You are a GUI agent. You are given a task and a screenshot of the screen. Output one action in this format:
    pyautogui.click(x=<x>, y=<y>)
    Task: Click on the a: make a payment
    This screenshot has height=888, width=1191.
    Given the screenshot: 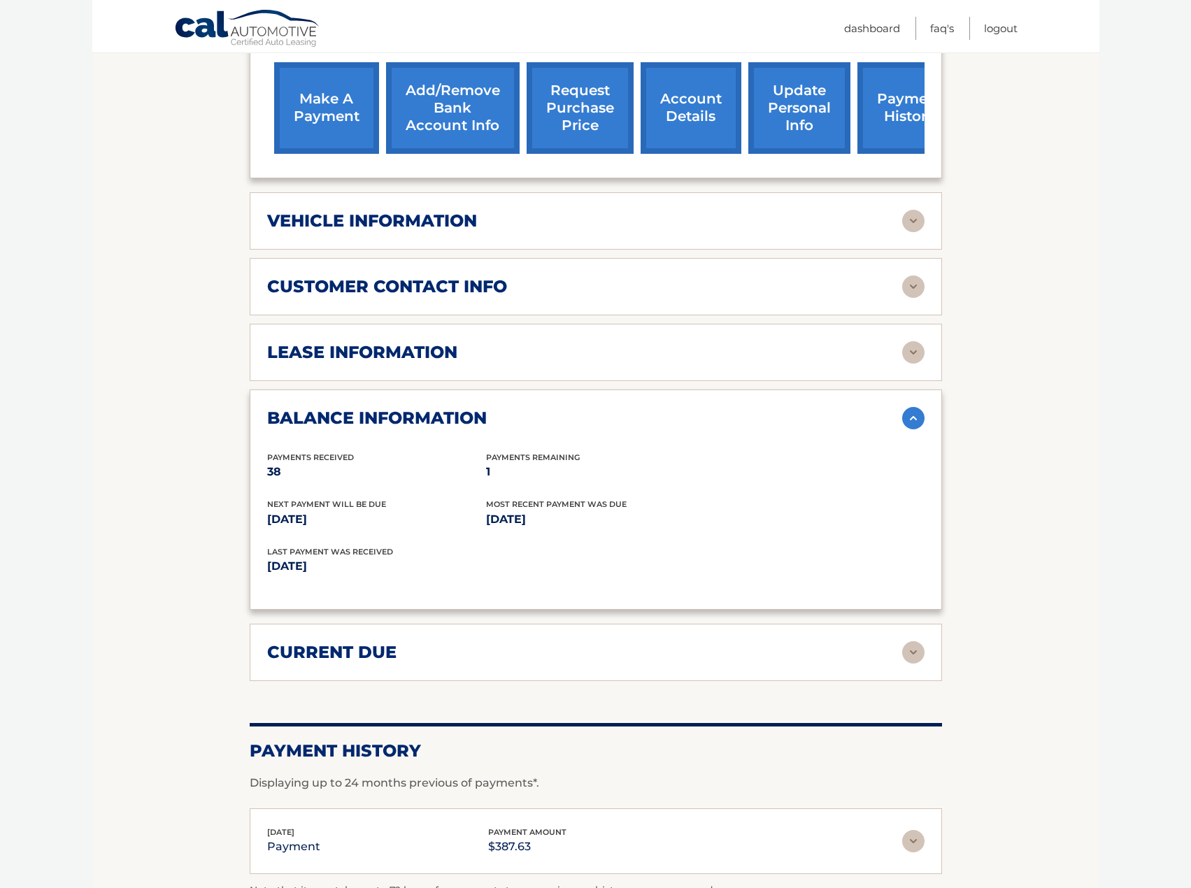 What is the action you would take?
    pyautogui.click(x=327, y=108)
    